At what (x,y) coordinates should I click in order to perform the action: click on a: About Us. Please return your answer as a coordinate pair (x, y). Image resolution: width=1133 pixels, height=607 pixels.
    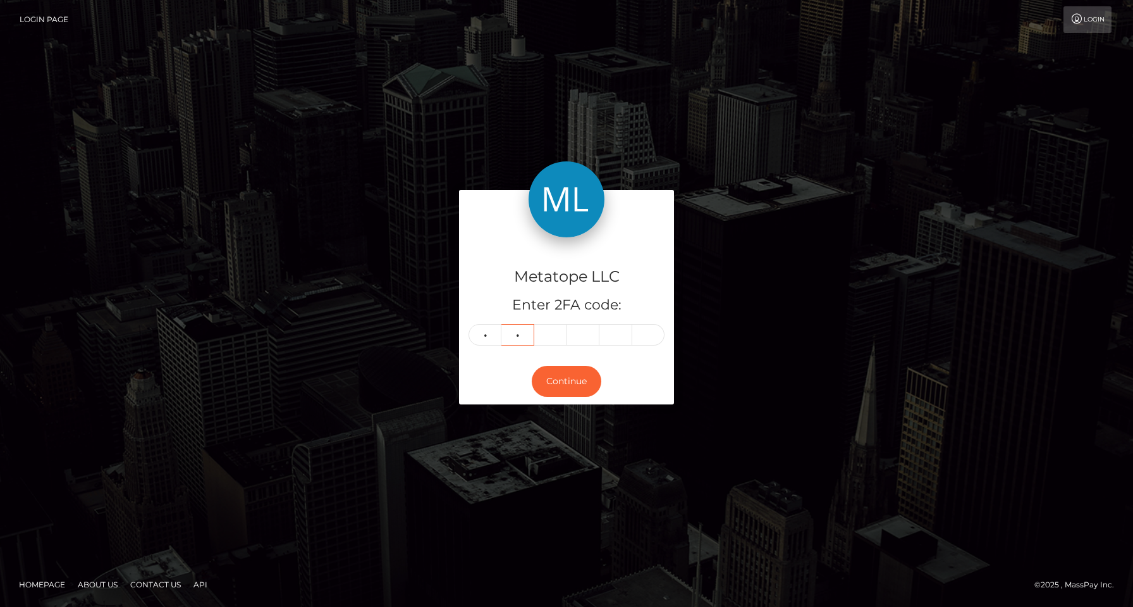
    Looking at the image, I should click on (97, 584).